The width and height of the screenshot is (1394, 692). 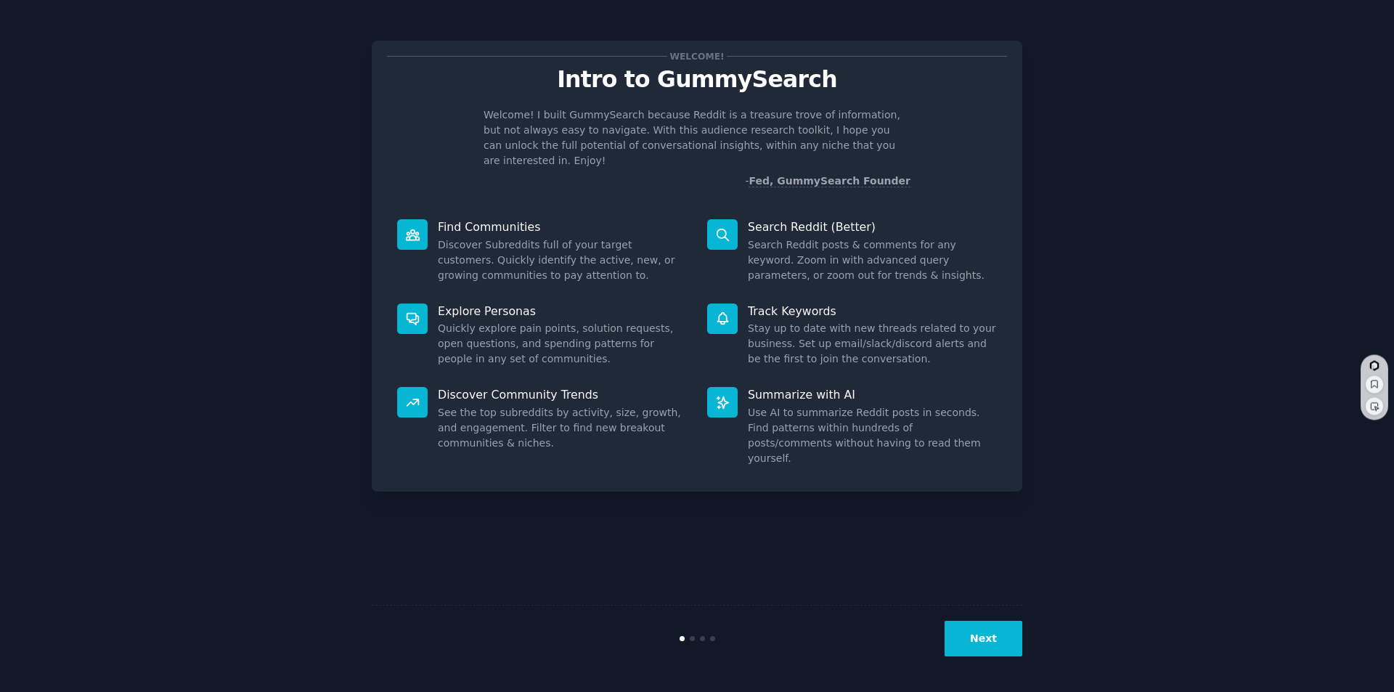 What do you see at coordinates (562, 343) in the screenshot?
I see `dd: Quickly explore pain points, solution requests, open questions, and spending patterns for people ...` at bounding box center [562, 343].